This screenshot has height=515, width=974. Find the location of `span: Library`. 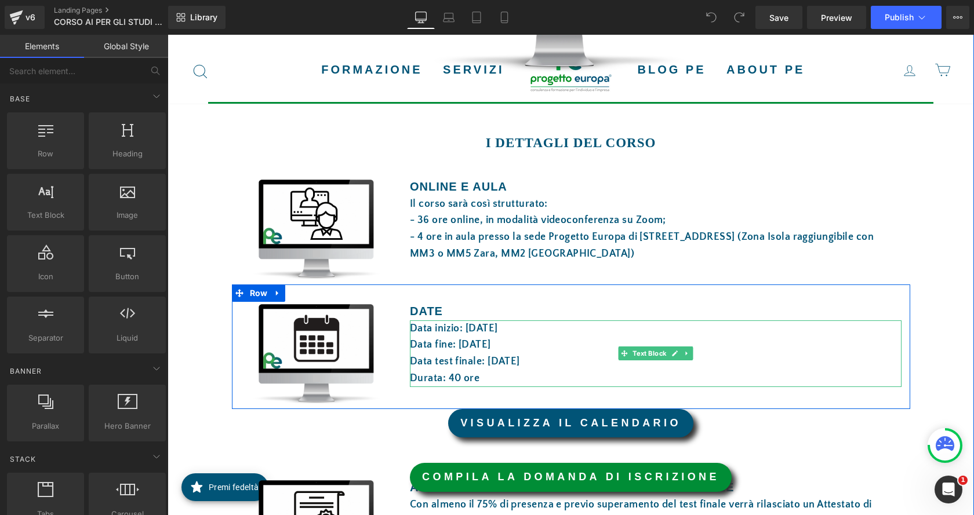

span: Library is located at coordinates (203, 17).